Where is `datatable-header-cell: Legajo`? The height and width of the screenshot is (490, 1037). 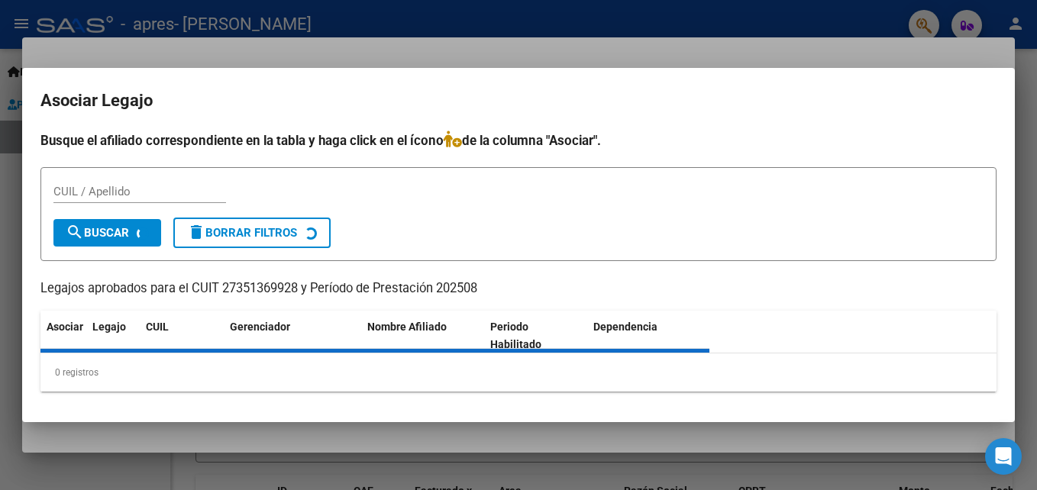
datatable-header-cell: Legajo is located at coordinates (113, 336).